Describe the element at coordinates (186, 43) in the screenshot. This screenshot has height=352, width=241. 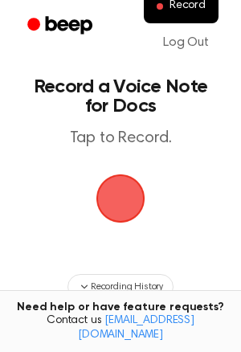
I see `a: Log Out` at that location.